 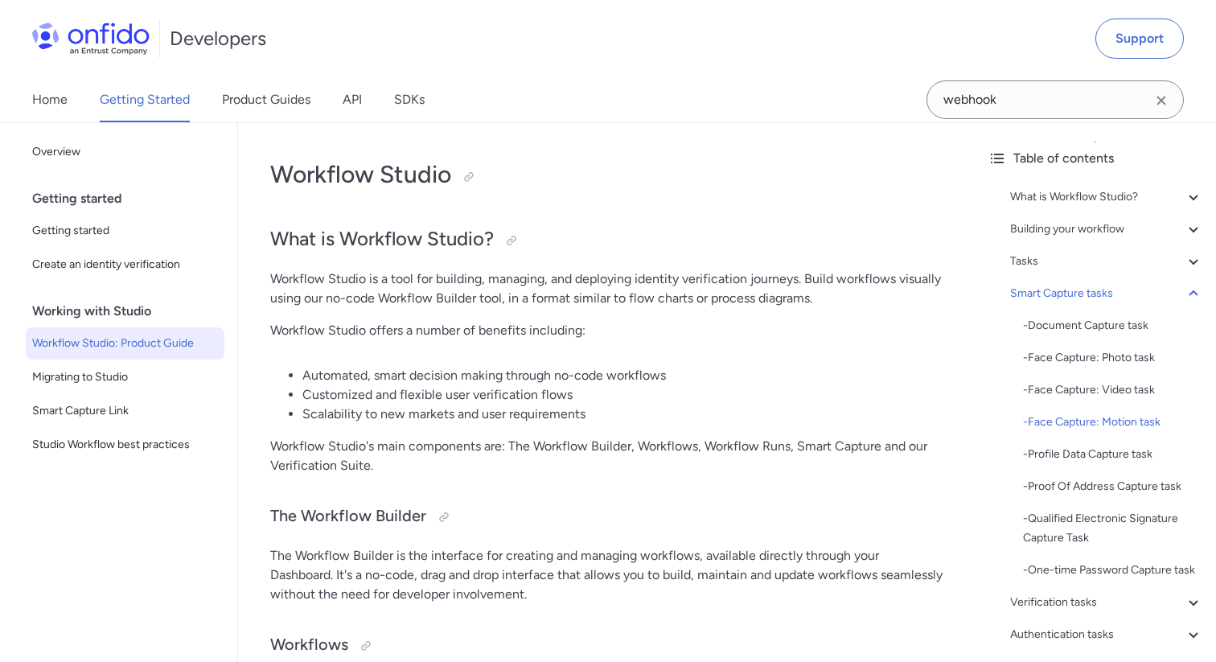 What do you see at coordinates (125, 343) in the screenshot?
I see `span: Workflow Studio: Product Guide` at bounding box center [125, 343].